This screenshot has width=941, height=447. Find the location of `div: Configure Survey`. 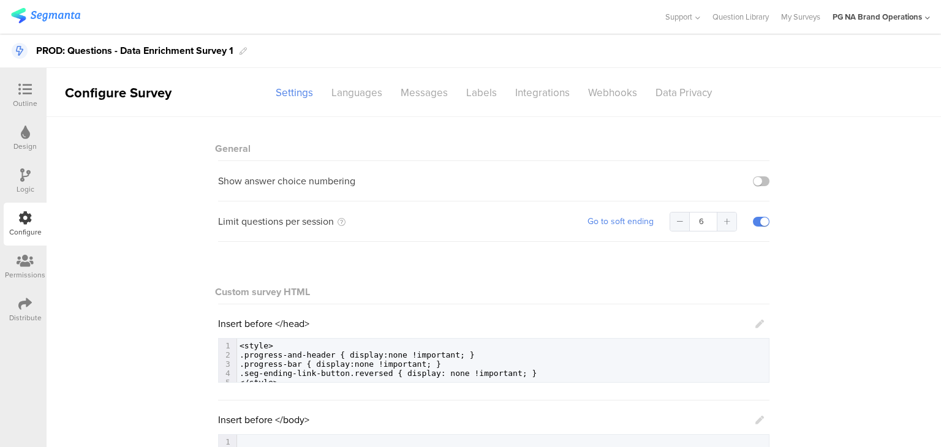

div: Configure Survey is located at coordinates (117, 93).